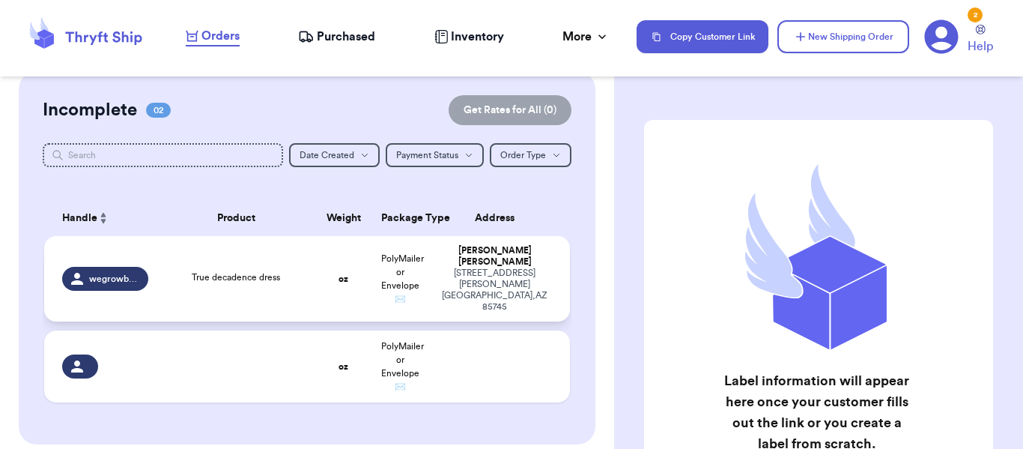 The height and width of the screenshot is (449, 1023). I want to click on input: Search, so click(163, 155).